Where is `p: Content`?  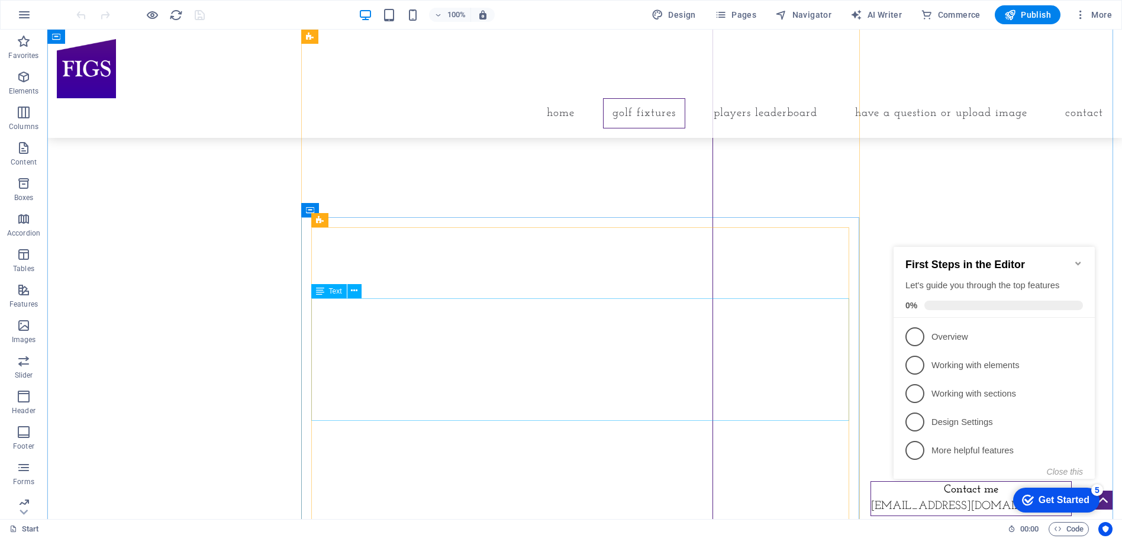 p: Content is located at coordinates (24, 162).